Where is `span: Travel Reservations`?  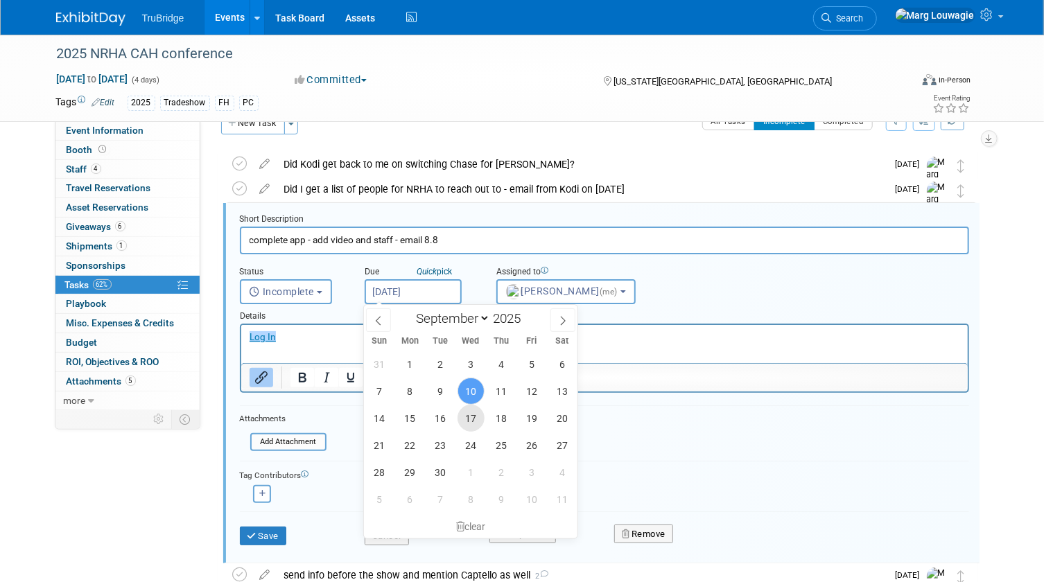
span: Travel Reservations is located at coordinates (109, 188).